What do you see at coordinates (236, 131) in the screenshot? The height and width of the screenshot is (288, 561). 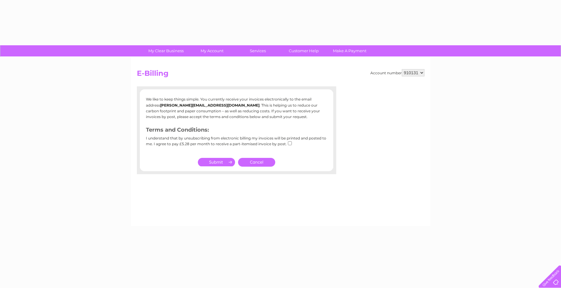 I see `h3: Terms and Conditions:` at bounding box center [236, 131].